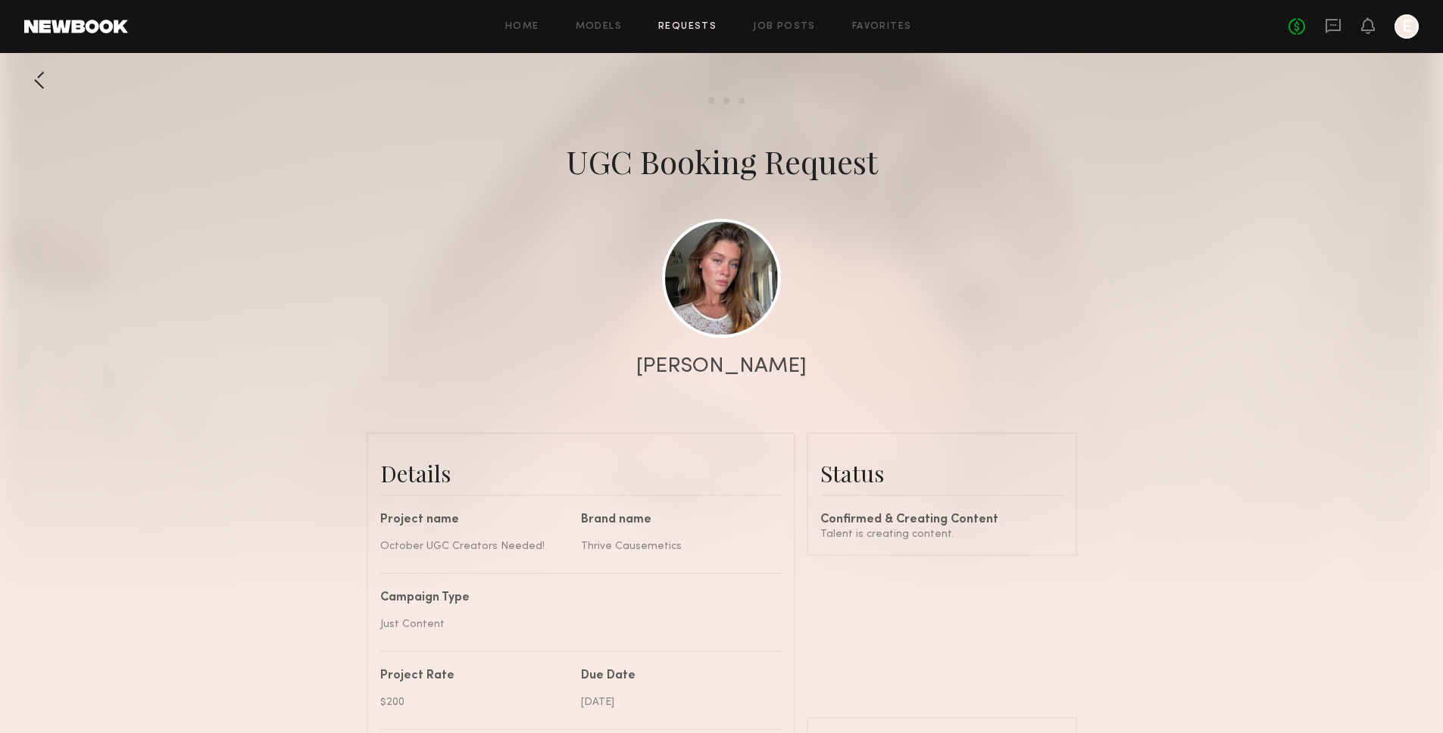 The height and width of the screenshot is (733, 1443). What do you see at coordinates (575, 598) in the screenshot?
I see `div: Campaign Type` at bounding box center [575, 598].